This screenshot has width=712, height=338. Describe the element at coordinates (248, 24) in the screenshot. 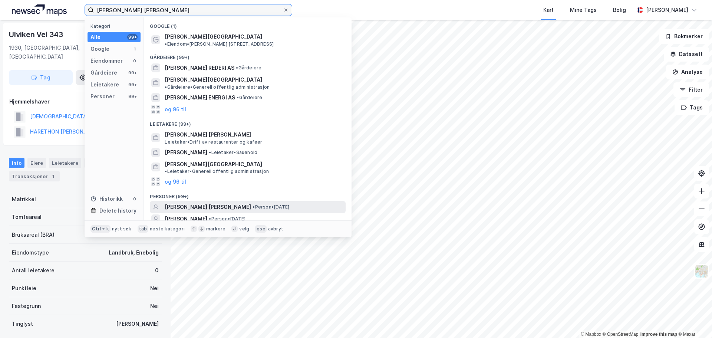

I see `div: Google (1)` at that location.